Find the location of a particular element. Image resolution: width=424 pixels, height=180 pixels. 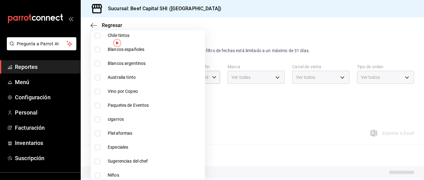

span: Blancos argentinos is located at coordinates (155, 63).